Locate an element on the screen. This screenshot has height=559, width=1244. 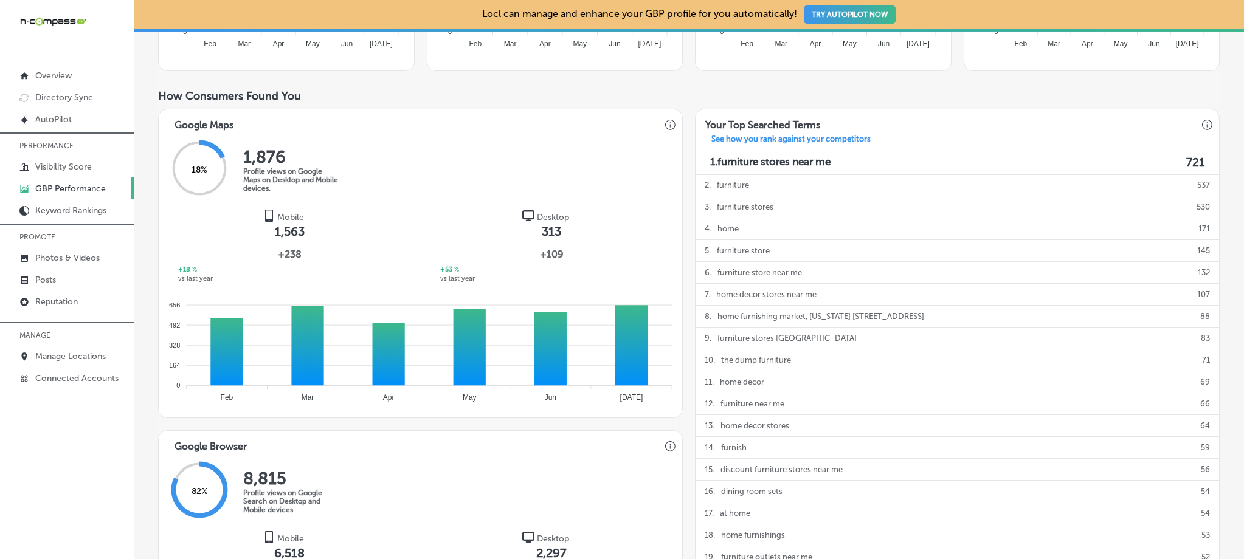
p: Photos & Videos is located at coordinates (67, 258).